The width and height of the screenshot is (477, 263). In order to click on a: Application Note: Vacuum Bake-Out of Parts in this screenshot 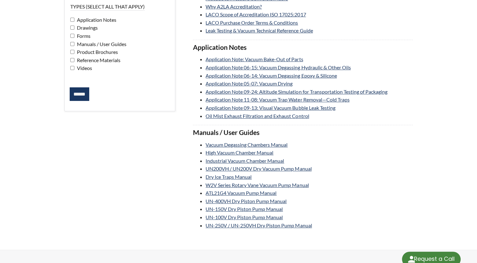, I will do `click(254, 59)`.